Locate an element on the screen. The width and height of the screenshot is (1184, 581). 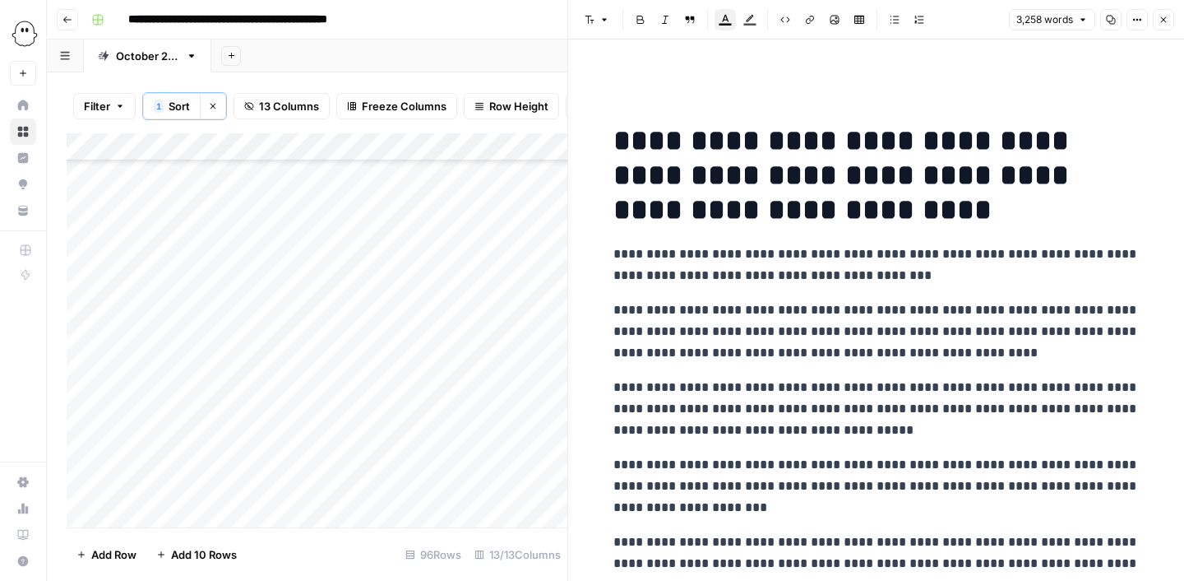
a: Opportunities is located at coordinates (23, 184).